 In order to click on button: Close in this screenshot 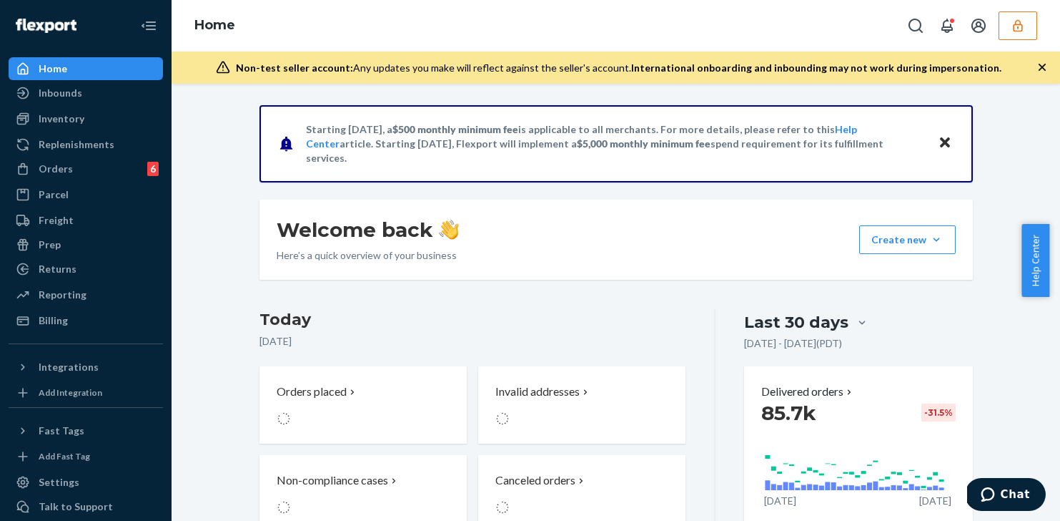, I will do `click(945, 143)`.